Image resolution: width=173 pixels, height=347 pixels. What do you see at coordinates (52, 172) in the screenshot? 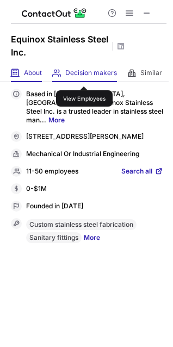
I see `p: 11-50 employees` at bounding box center [52, 172].